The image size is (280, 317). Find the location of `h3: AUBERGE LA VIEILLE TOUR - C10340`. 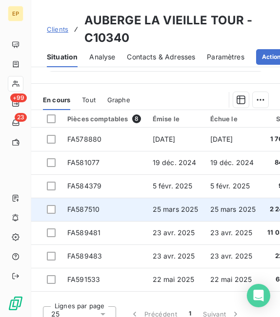

h3: AUBERGE LA VIEILLE TOUR - C10340 is located at coordinates (174, 29).